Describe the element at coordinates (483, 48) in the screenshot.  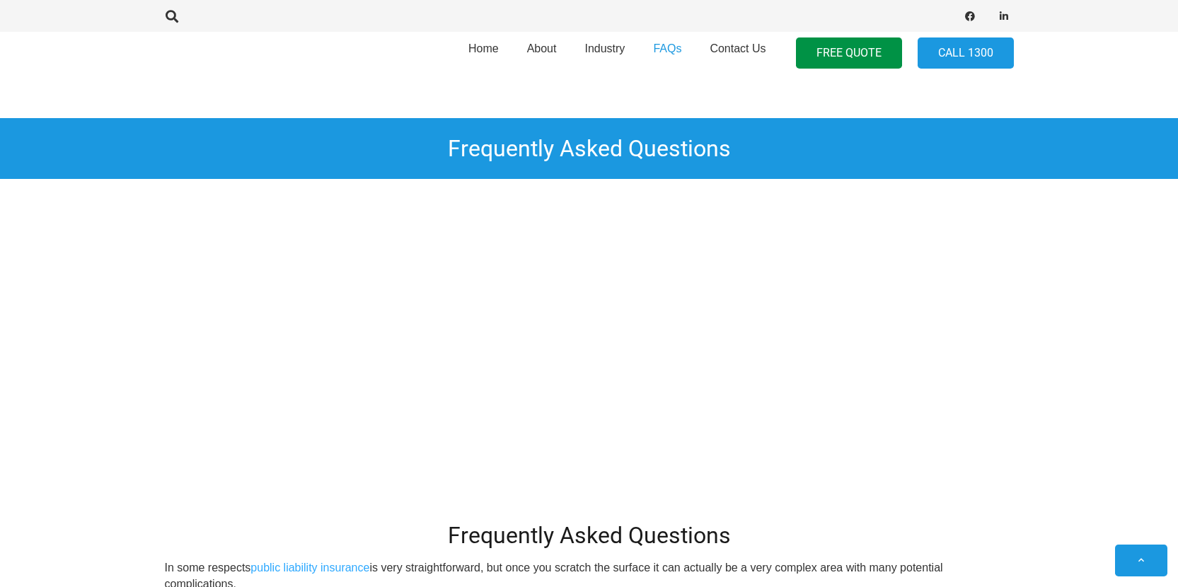
I see `span: Home` at that location.